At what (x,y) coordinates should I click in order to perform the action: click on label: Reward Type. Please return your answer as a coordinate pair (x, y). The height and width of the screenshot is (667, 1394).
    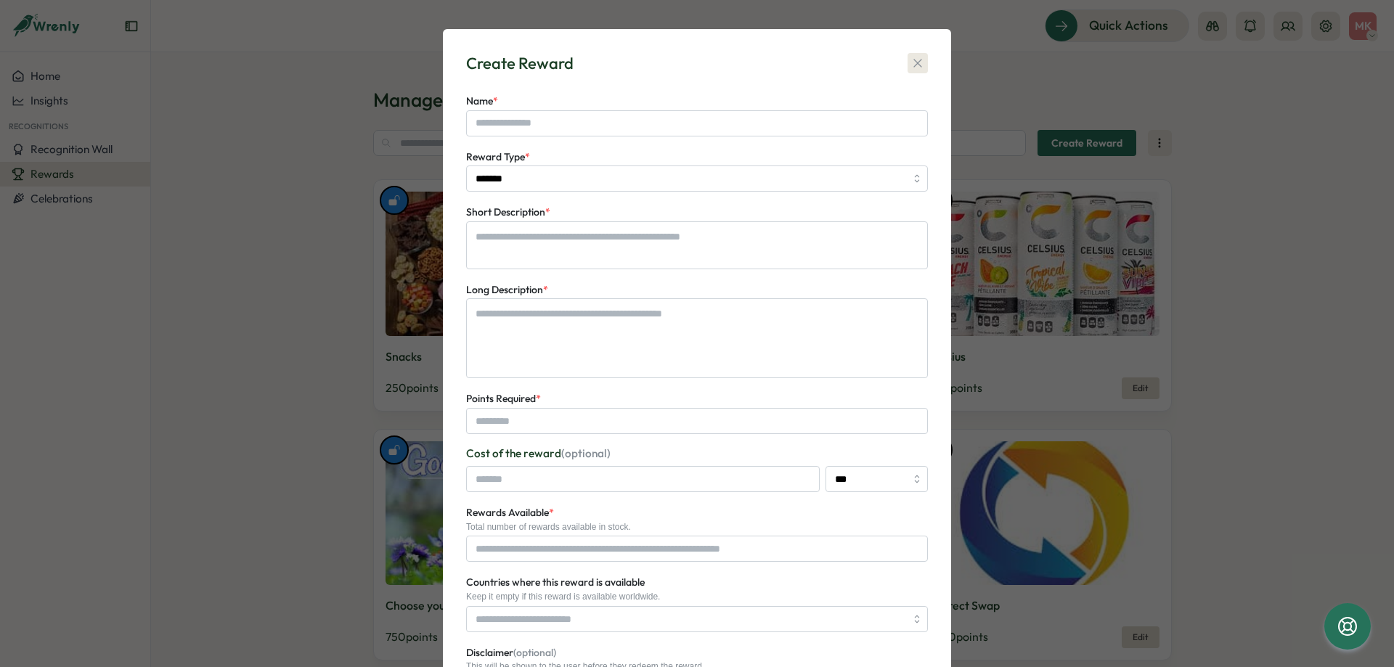
    Looking at the image, I should click on (498, 158).